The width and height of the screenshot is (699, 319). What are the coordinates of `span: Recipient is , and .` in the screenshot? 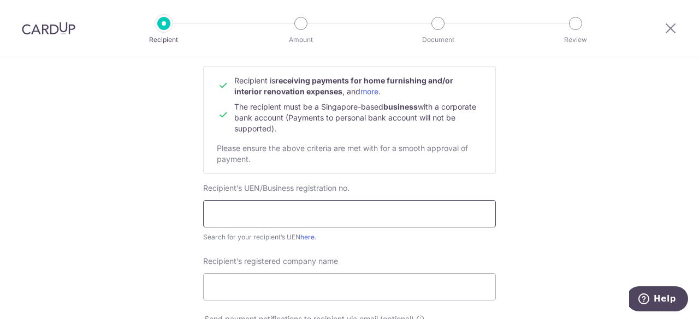 It's located at (343, 86).